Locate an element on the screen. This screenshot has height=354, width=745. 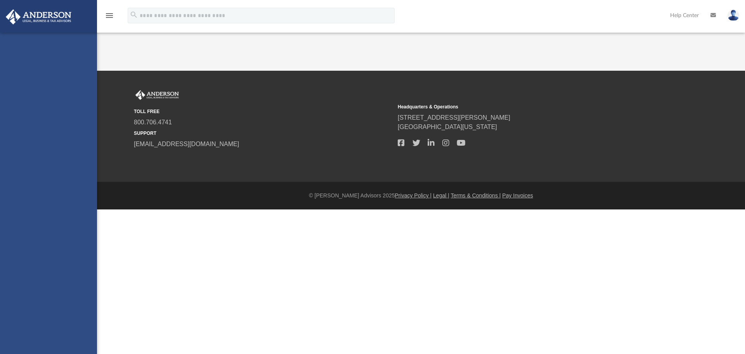
a: Terms & Conditions | is located at coordinates (476, 195).